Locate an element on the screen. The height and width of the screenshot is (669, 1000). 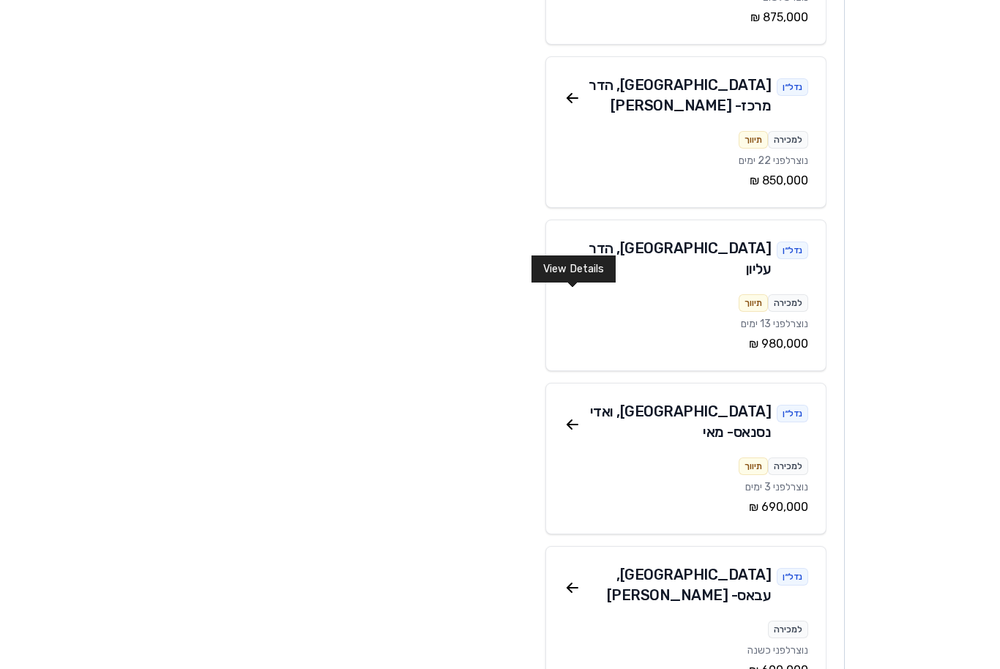
div: ‏980,000 ‏₪ is located at coordinates (686, 344).